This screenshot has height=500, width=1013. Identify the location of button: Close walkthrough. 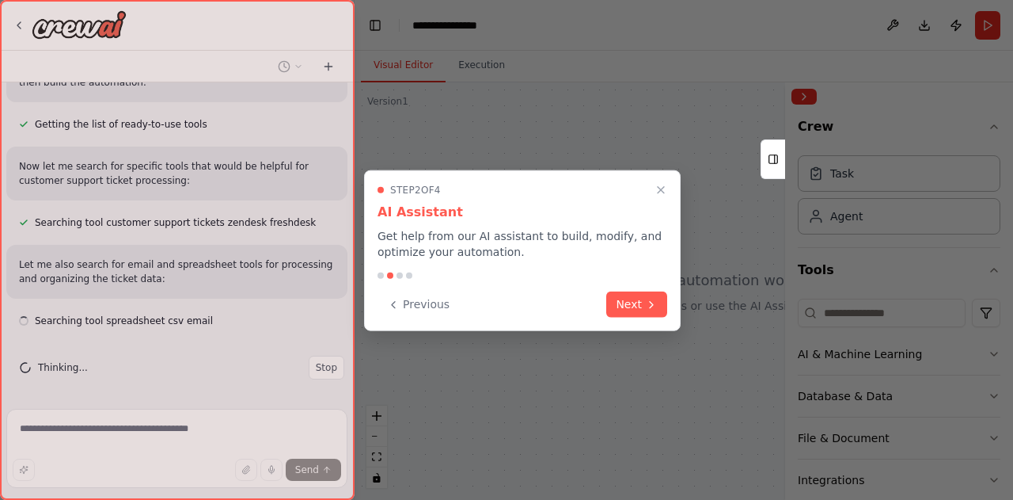
(661, 190).